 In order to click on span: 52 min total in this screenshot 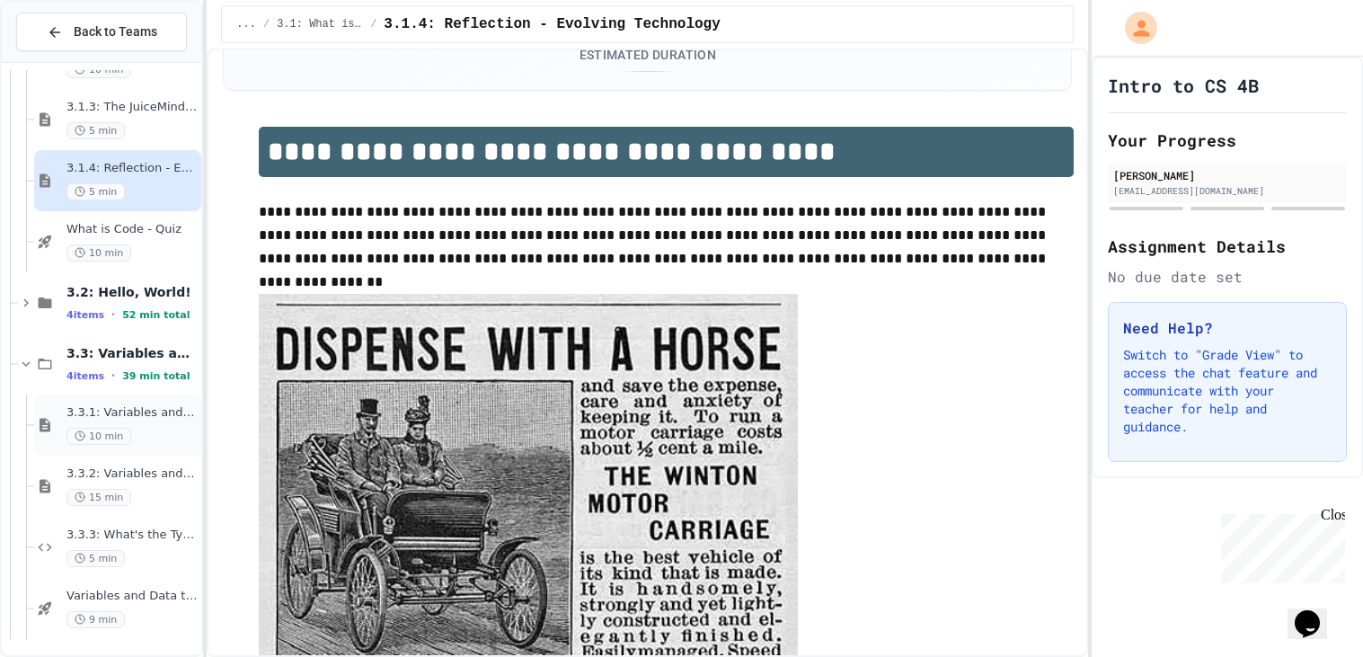, I will do `click(155, 314)`.